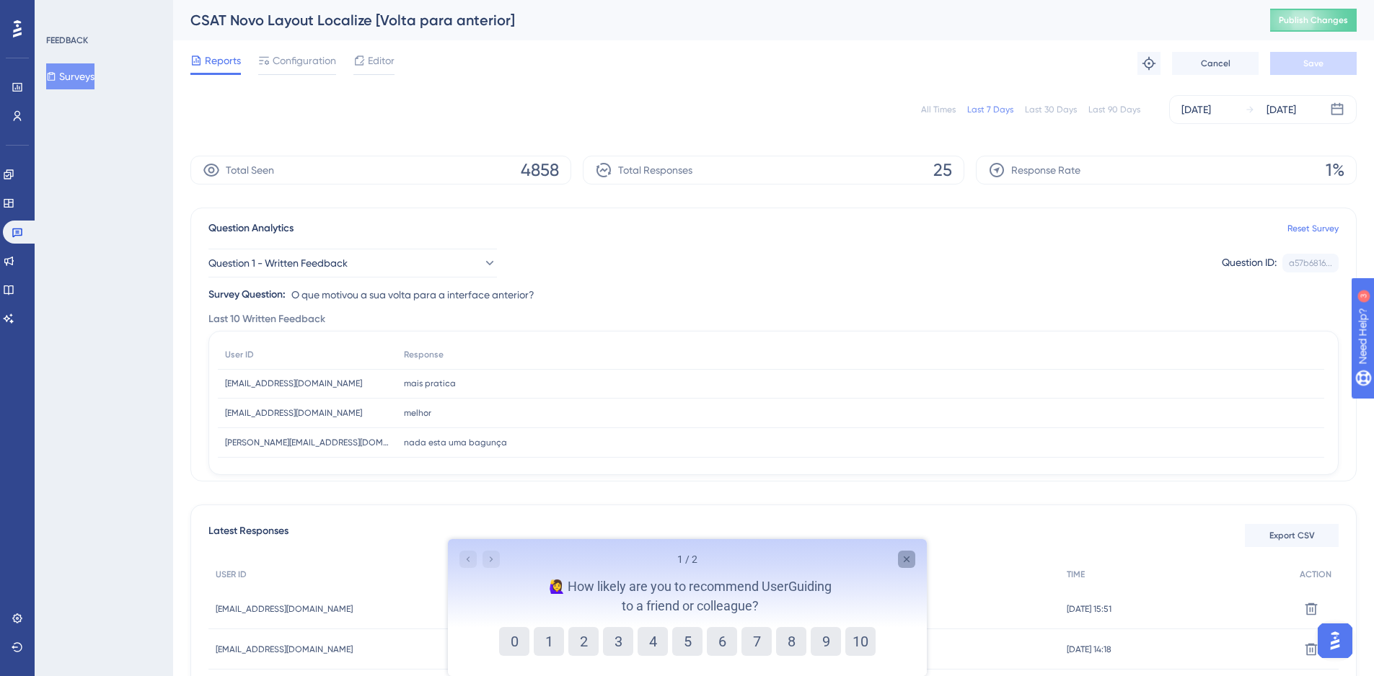 The width and height of the screenshot is (1374, 676). What do you see at coordinates (1310, 263) in the screenshot?
I see `div: a57b6816...` at bounding box center [1310, 263].